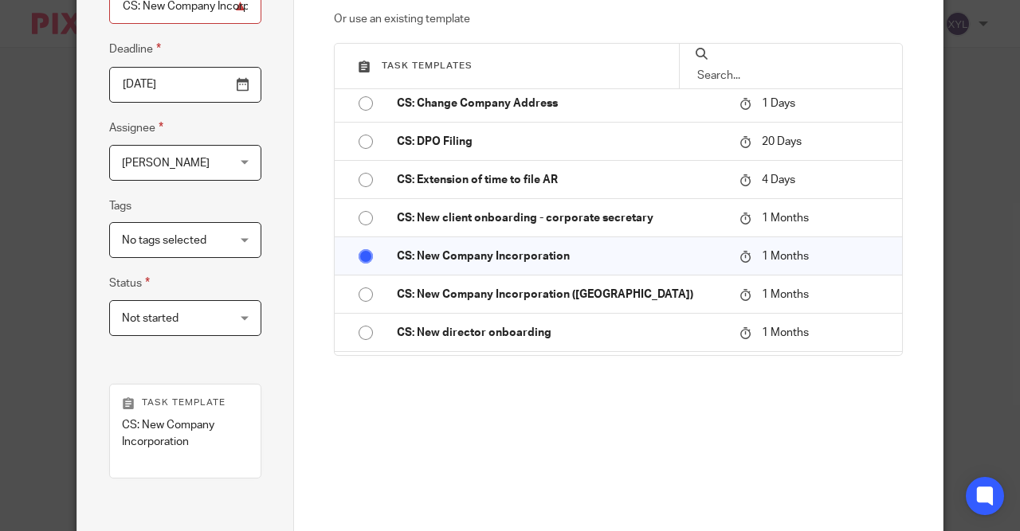 Image resolution: width=1020 pixels, height=531 pixels. I want to click on p: CS: New director onboarding, so click(560, 333).